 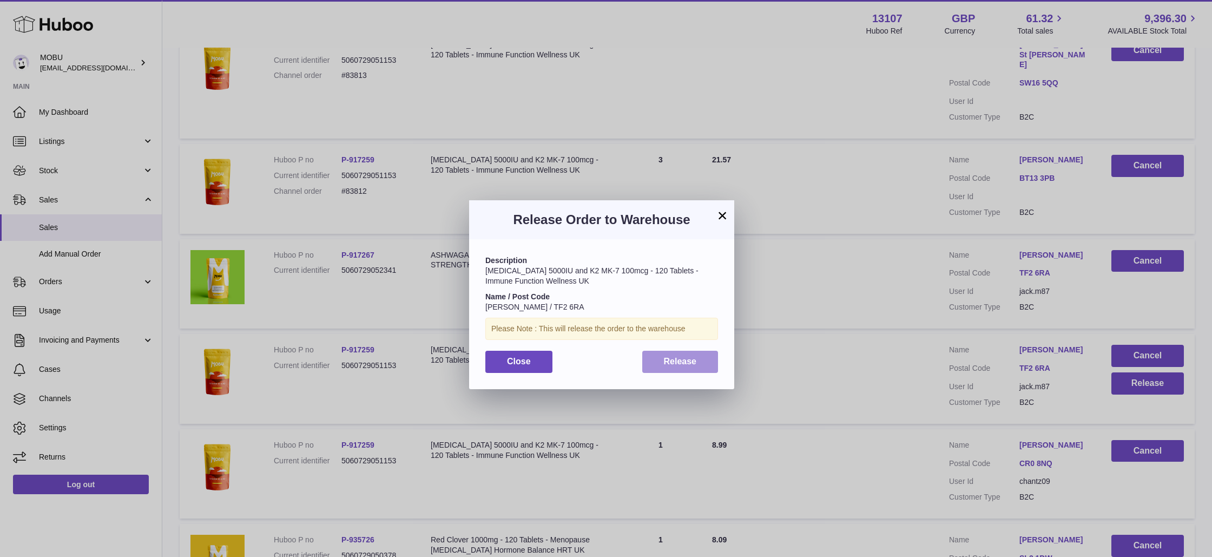 What do you see at coordinates (602, 220) in the screenshot?
I see `h3: Release Order to Warehouse` at bounding box center [602, 220].